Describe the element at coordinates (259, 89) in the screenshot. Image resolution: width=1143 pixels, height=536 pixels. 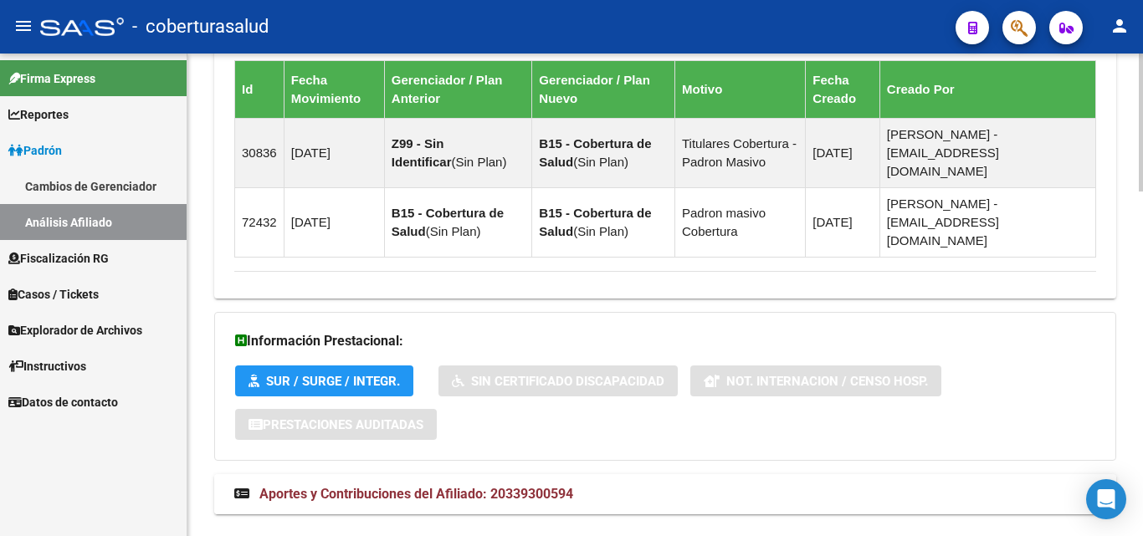
I see `th: Id` at that location.